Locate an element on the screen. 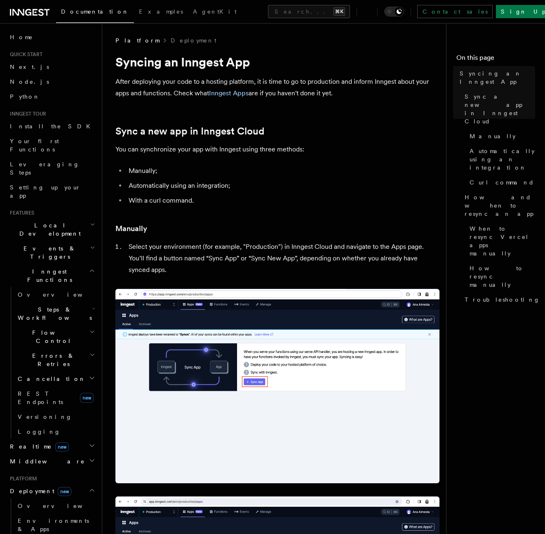 This screenshot has height=534, width=545. button: Flow Control is located at coordinates (56, 337).